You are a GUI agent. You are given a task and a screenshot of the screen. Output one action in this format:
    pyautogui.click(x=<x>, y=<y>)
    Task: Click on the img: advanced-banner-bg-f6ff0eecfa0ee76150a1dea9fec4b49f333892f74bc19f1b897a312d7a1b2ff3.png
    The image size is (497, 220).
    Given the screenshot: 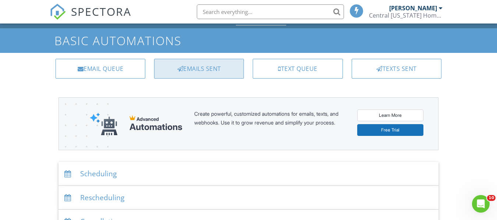 What is the action you would take?
    pyautogui.click(x=83, y=138)
    